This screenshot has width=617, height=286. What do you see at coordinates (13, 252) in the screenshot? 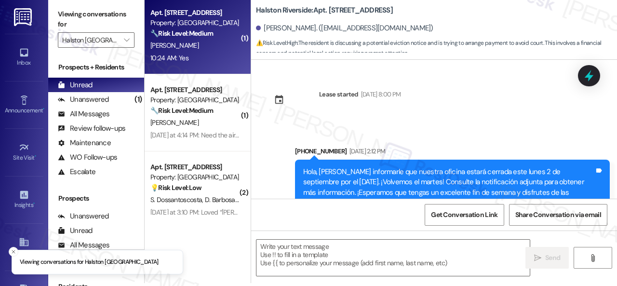
I see `button: Close toast` at bounding box center [13, 252].